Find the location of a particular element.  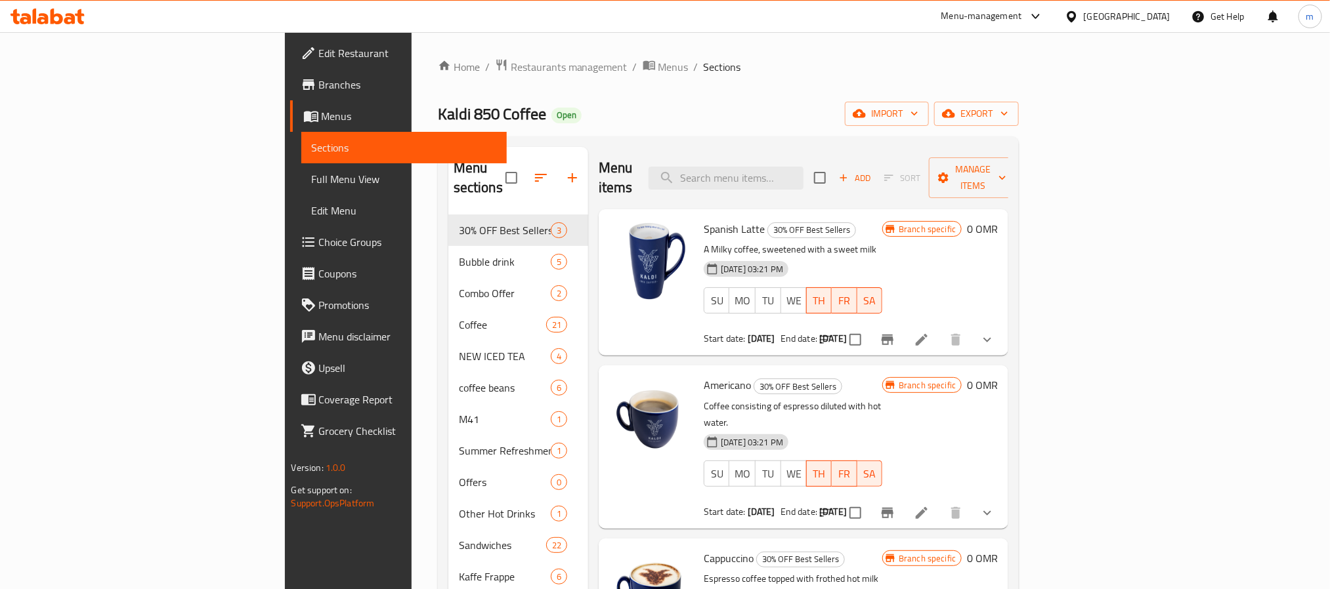

div: Offers is located at coordinates (505, 482).